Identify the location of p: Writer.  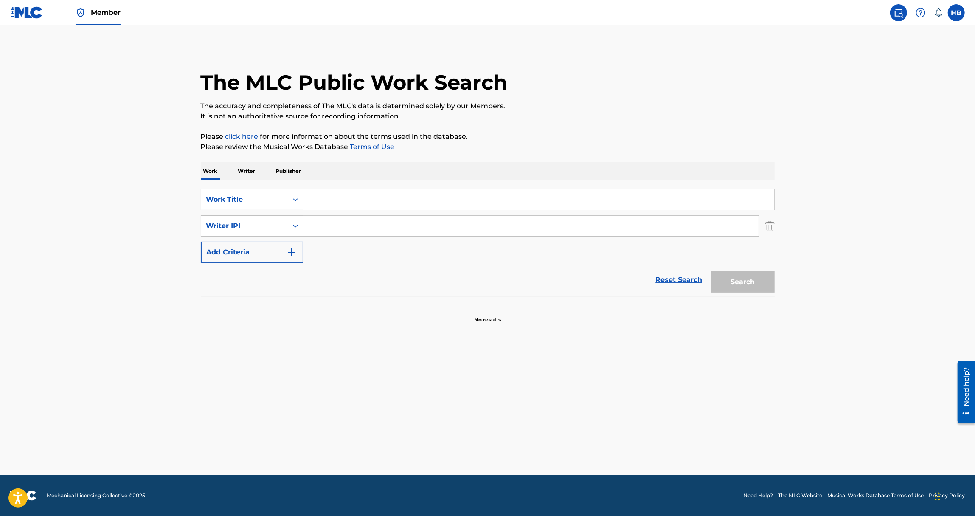
(247, 171).